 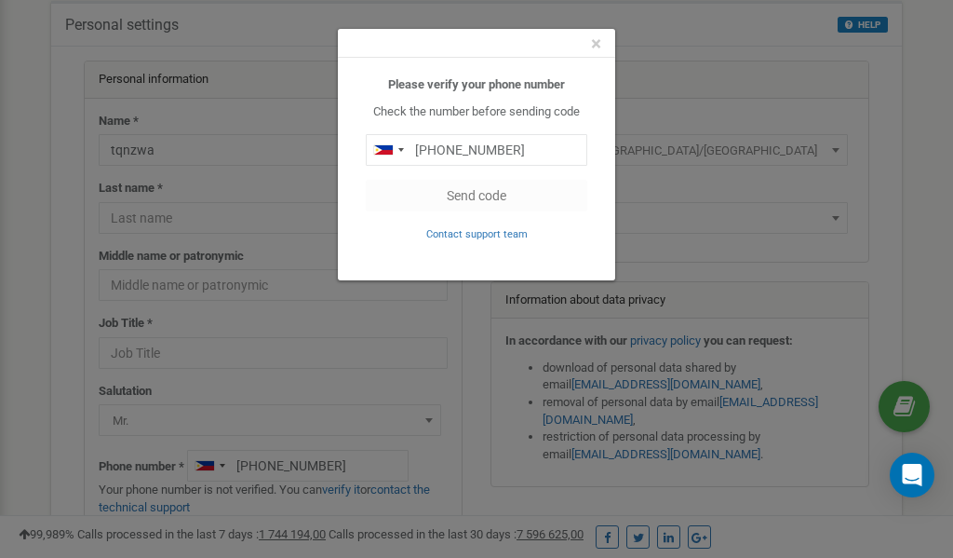 I want to click on a: Contact support team, so click(x=477, y=233).